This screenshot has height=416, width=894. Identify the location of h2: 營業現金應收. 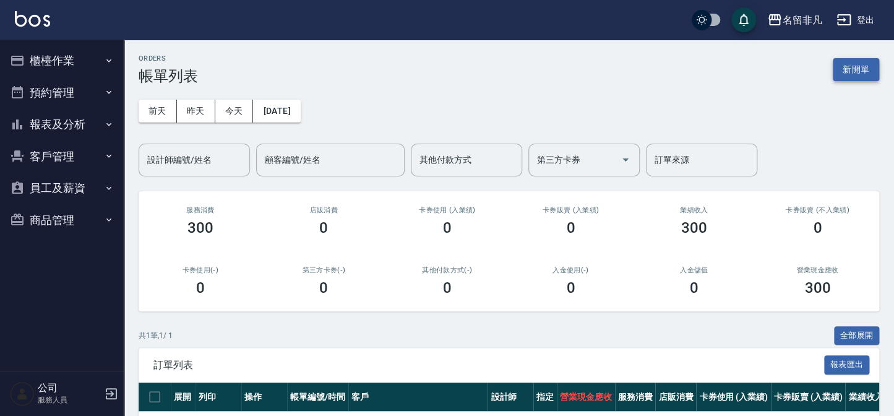
(818, 270).